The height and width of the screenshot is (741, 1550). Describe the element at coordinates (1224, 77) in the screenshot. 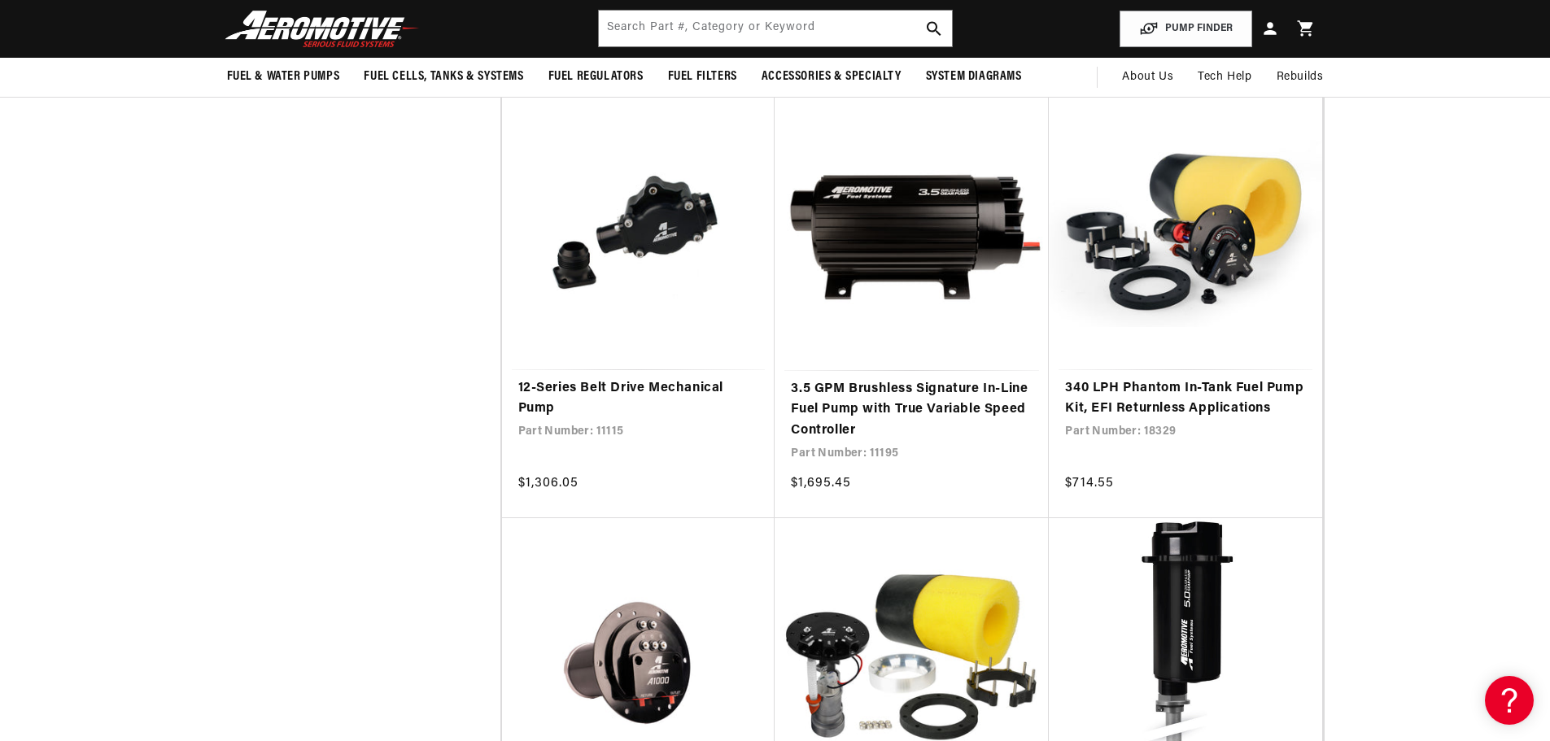

I see `span: Tech Help` at that location.